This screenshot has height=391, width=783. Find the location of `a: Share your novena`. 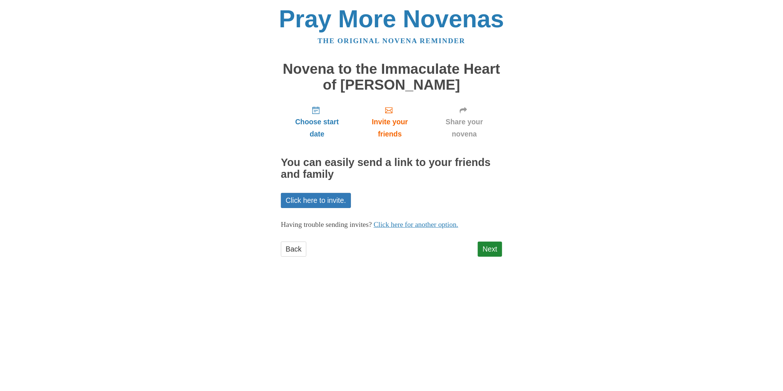

a: Share your novena is located at coordinates (464, 122).